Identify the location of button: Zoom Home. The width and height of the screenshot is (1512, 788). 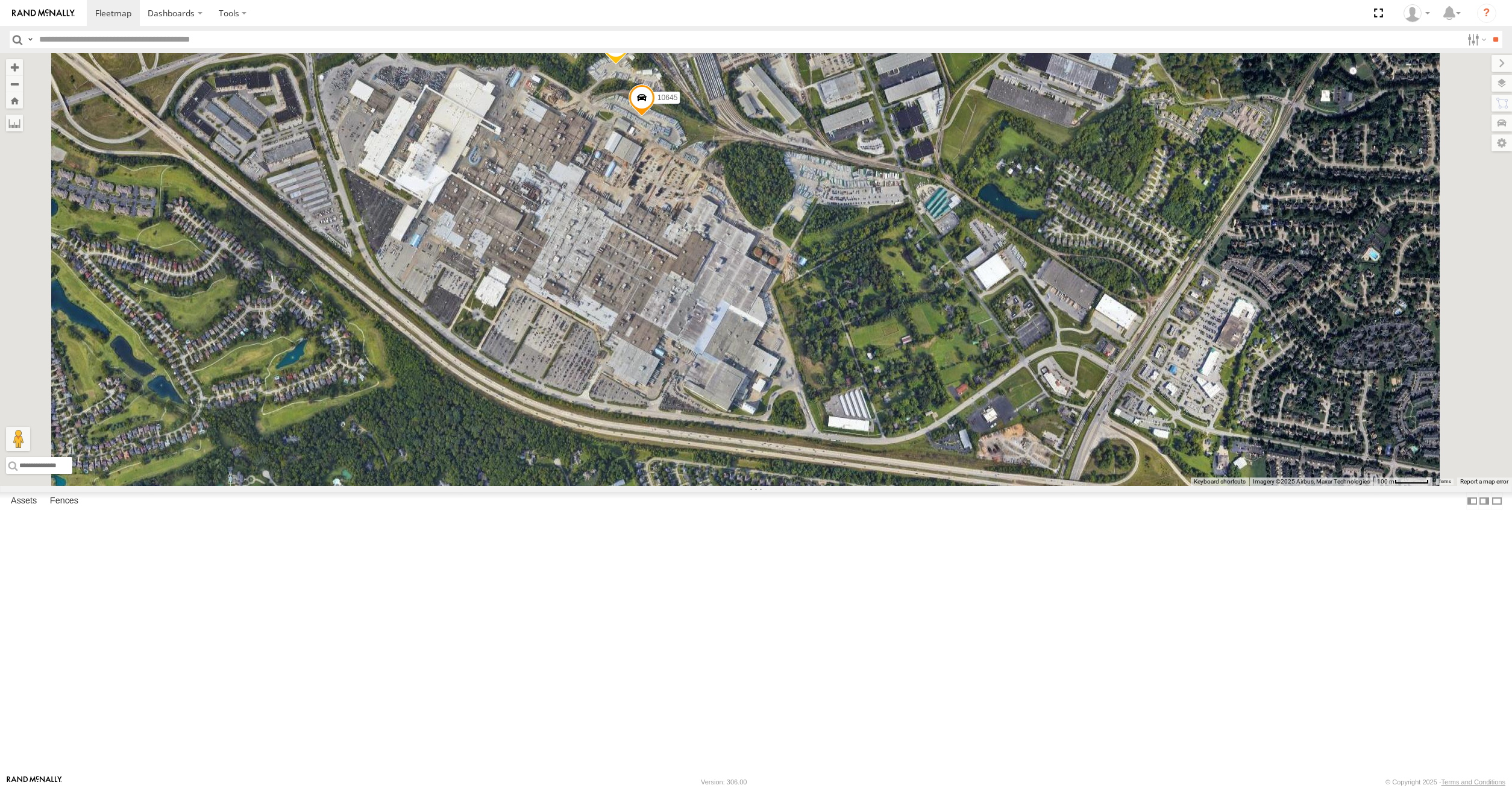
(15, 100).